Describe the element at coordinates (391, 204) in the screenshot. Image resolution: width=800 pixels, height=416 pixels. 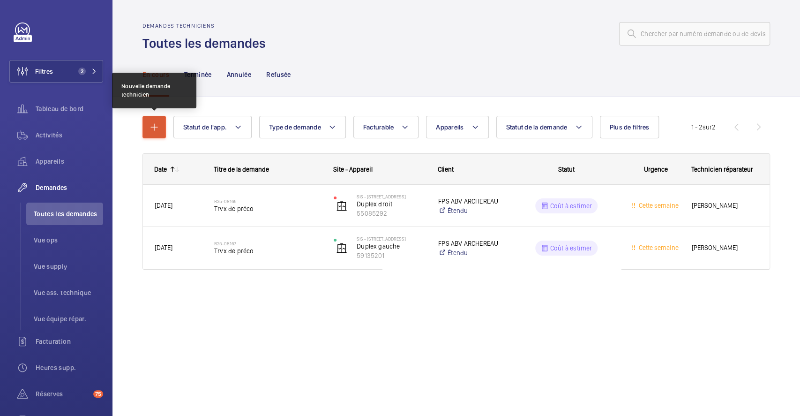
I see `p: Duplex droit` at that location.